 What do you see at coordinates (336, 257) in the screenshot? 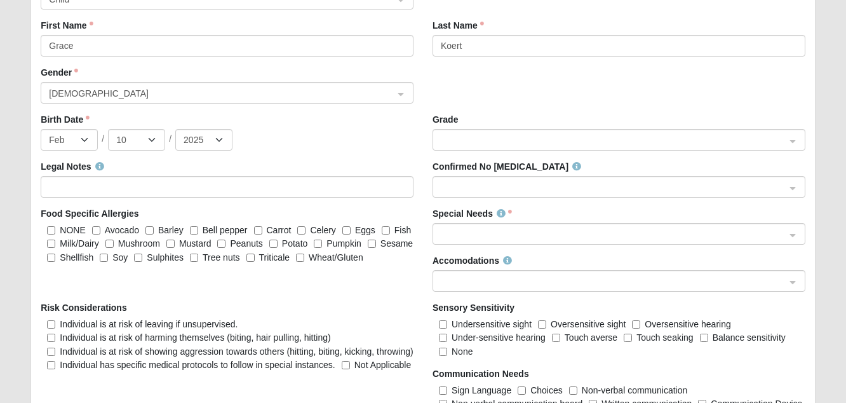
I see `span: Wheat/Gluten` at bounding box center [336, 257].